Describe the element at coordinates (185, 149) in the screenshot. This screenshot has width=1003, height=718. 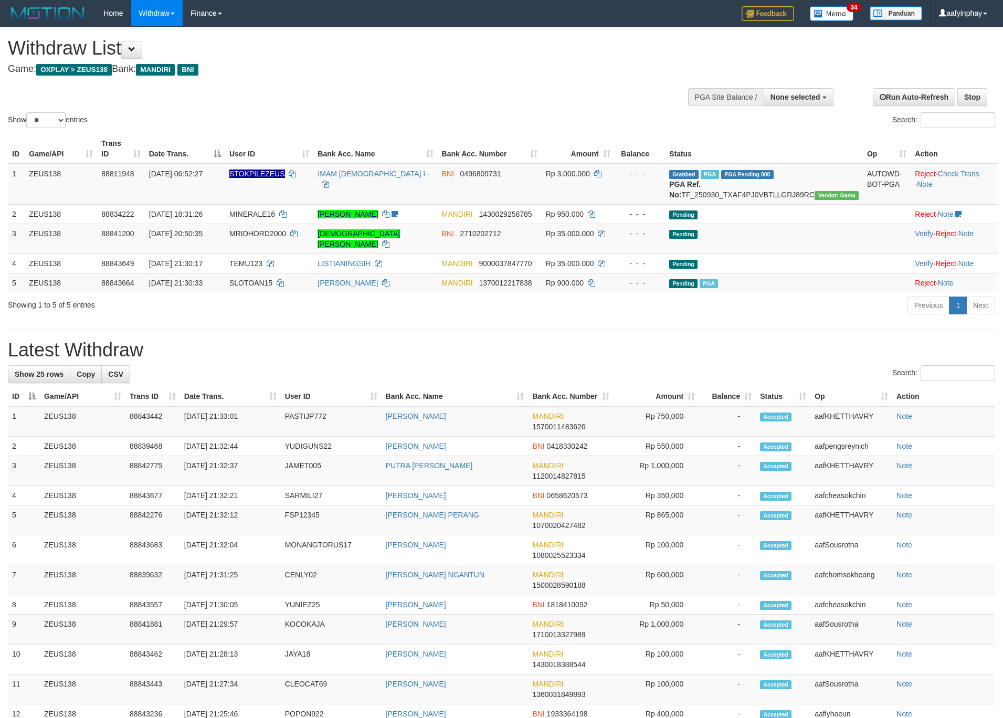
I see `th: Date Trans.: activate to sort column descending` at that location.